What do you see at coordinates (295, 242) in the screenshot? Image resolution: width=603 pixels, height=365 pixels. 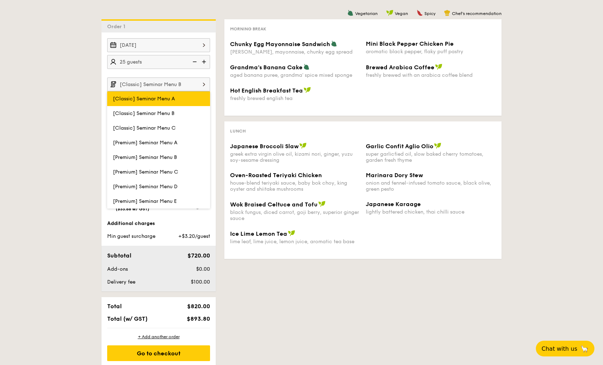 I see `div: lime leaf, lime juice, lemon juice, aromatic tea base` at bounding box center [295, 242].